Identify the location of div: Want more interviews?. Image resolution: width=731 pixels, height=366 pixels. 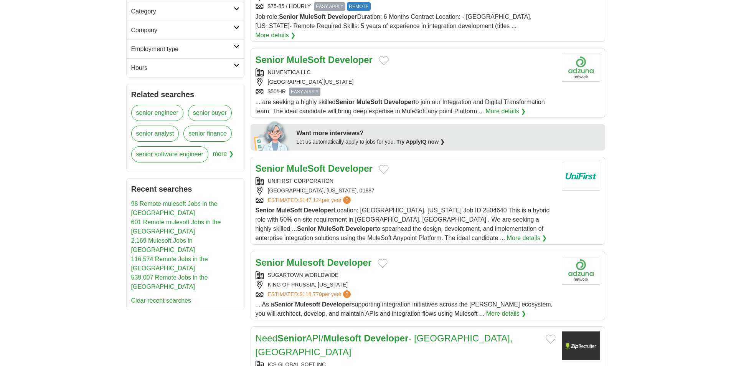
(449, 133).